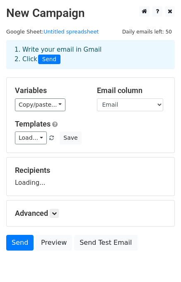 This screenshot has width=181, height=282. What do you see at coordinates (50, 90) in the screenshot?
I see `h5: Variables` at bounding box center [50, 90].